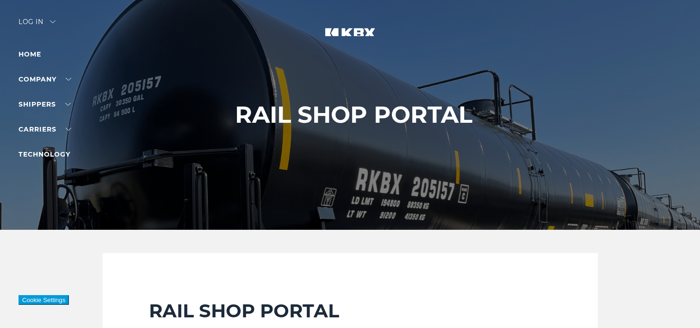 The width and height of the screenshot is (700, 328). I want to click on div: Log in, so click(37, 25).